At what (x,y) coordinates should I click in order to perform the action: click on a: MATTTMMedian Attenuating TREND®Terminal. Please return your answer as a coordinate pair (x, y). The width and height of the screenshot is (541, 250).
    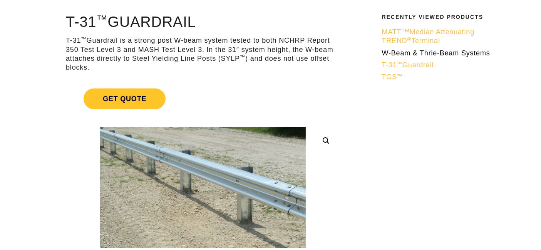
    Looking at the image, I should click on (436, 37).